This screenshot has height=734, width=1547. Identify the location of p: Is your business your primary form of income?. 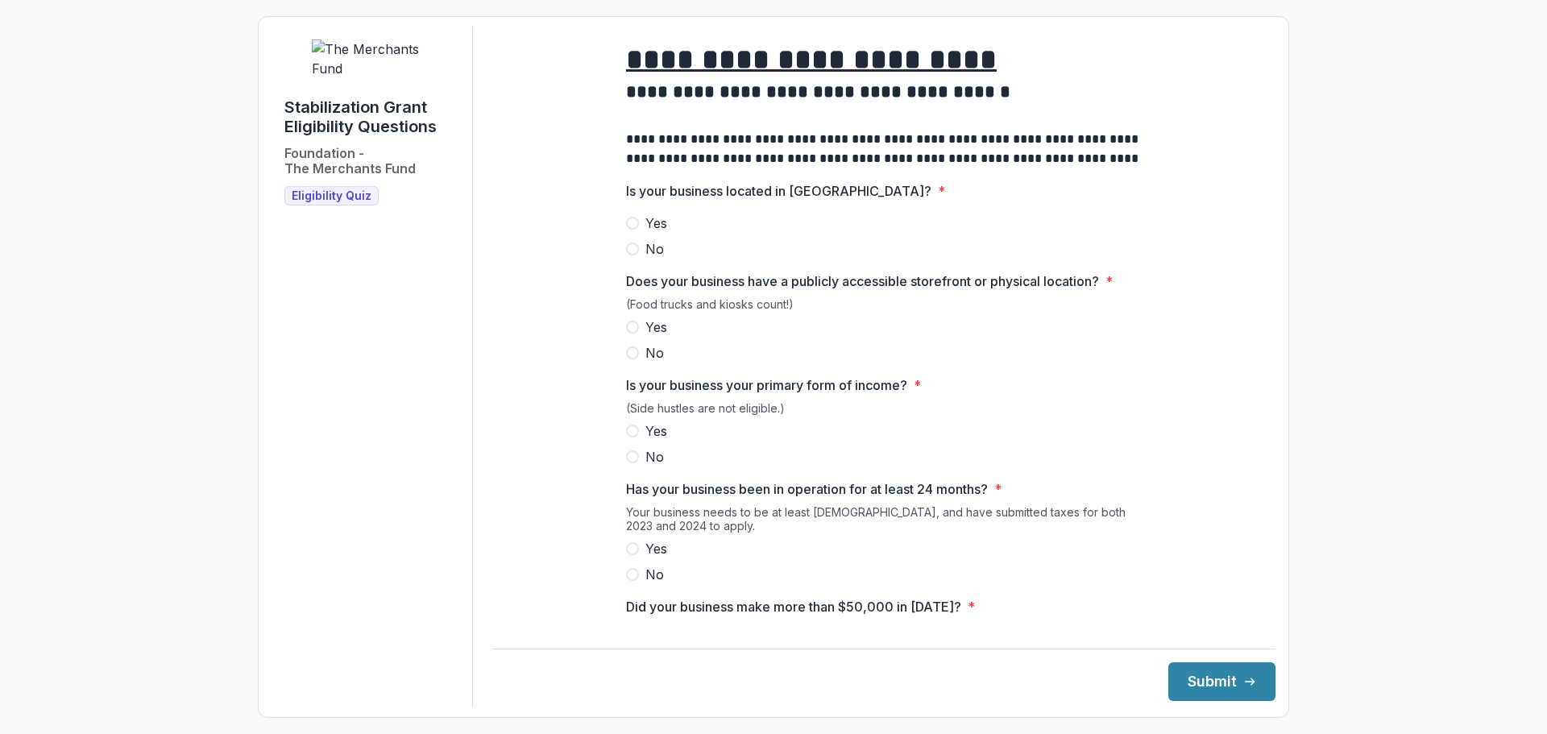
(766, 385).